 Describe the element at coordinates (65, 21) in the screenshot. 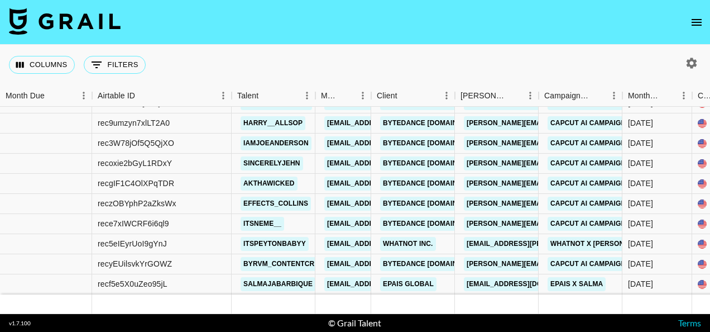

I see `img: Grail Talent` at that location.